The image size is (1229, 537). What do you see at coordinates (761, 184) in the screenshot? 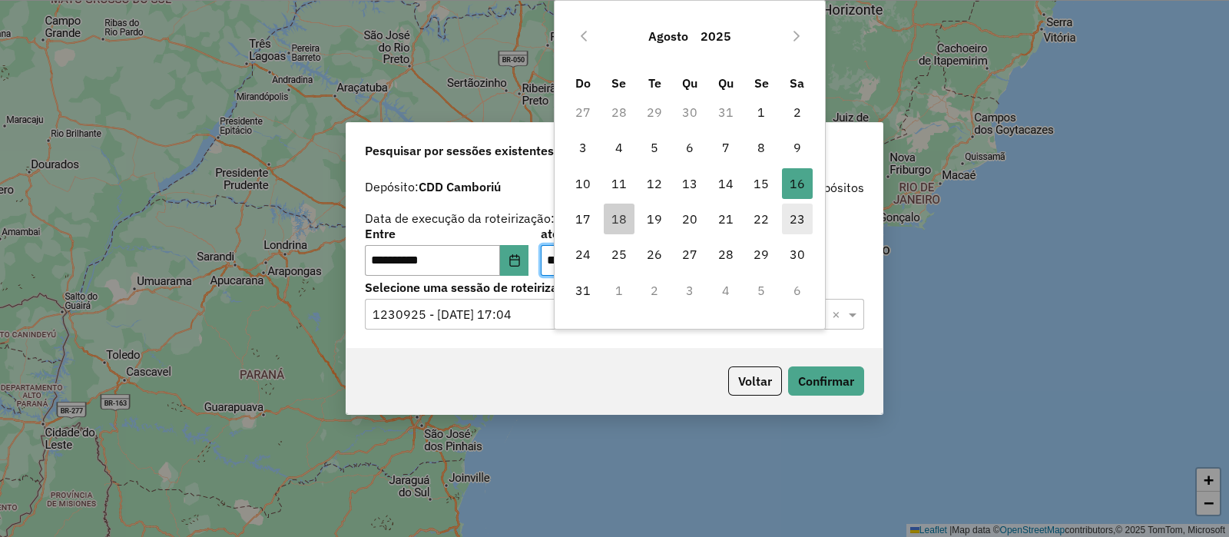
I see `span: 15` at bounding box center [761, 184].